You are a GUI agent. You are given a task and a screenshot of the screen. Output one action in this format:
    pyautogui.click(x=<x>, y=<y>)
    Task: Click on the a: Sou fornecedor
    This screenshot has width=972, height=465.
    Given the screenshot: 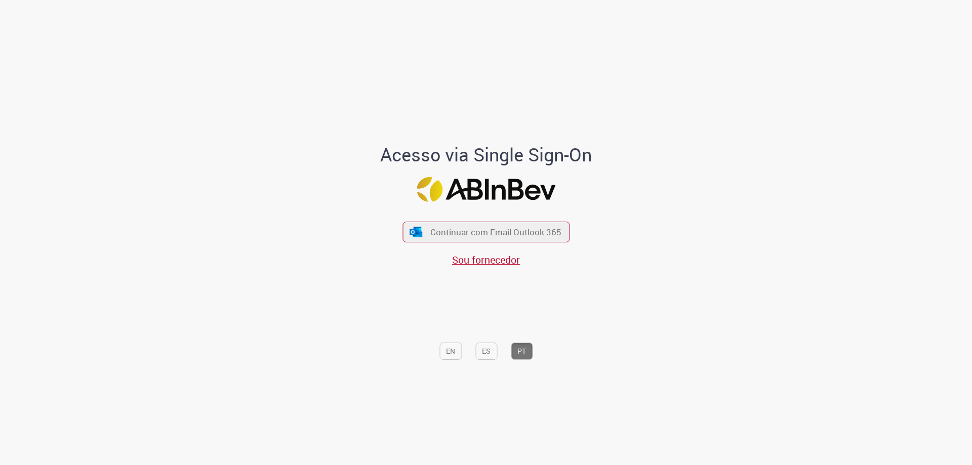 What is the action you would take?
    pyautogui.click(x=486, y=260)
    